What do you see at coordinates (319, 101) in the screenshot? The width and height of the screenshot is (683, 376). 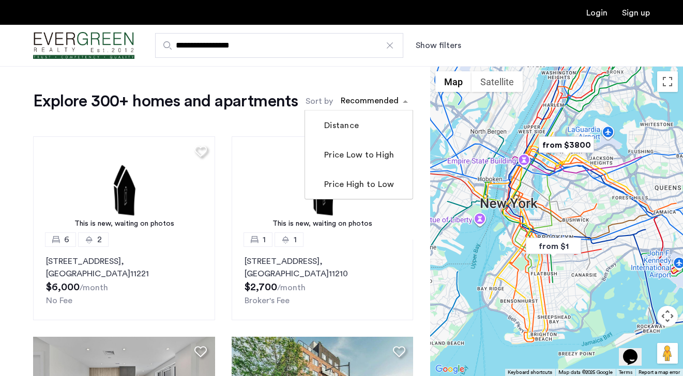 I see `label: Sort by` at bounding box center [319, 101].